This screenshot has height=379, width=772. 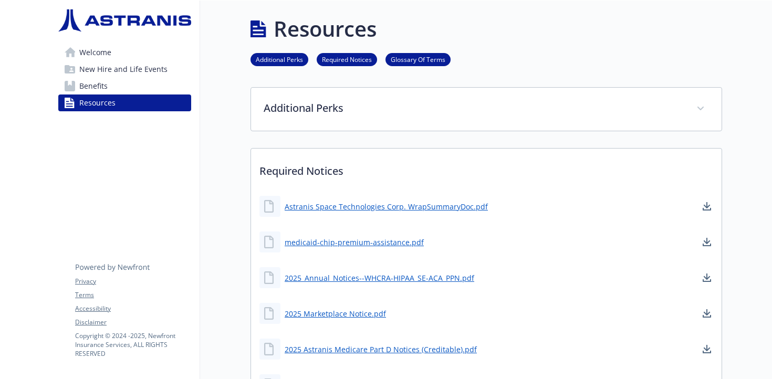 What do you see at coordinates (133, 295) in the screenshot?
I see `a: Terms` at bounding box center [133, 295].